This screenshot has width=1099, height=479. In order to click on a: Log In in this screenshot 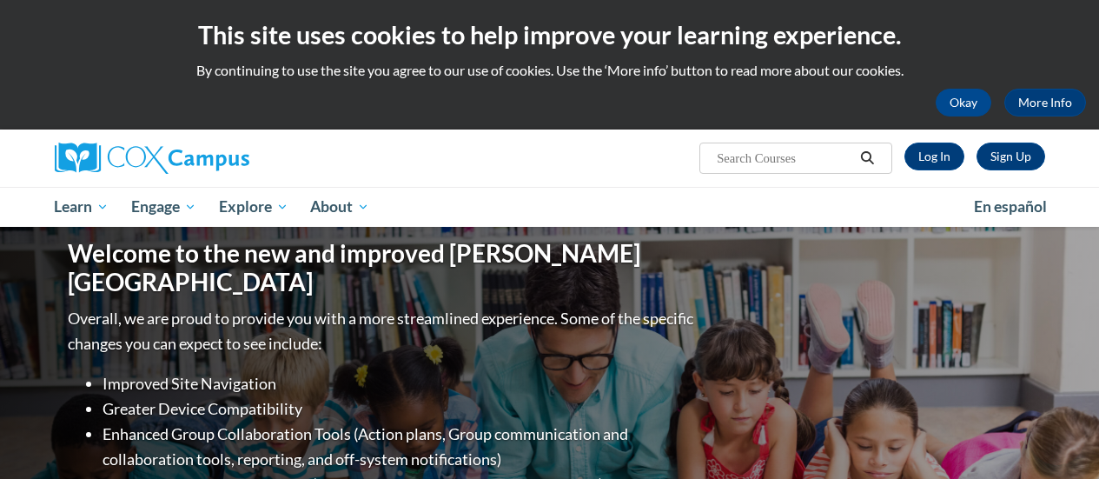, I will do `click(934, 156)`.